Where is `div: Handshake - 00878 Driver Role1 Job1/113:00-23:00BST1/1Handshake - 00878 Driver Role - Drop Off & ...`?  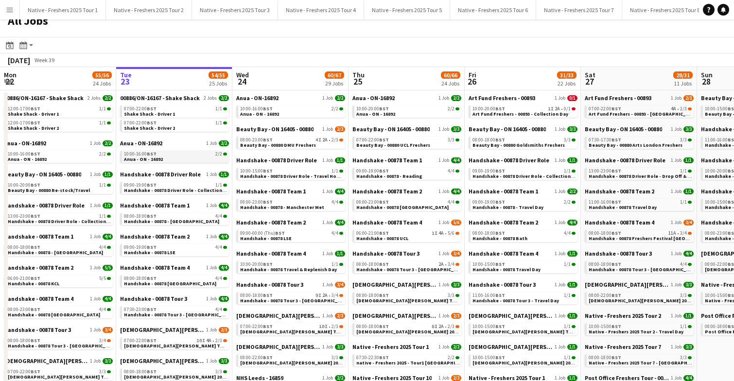
div: Handshake - 00878 Driver Role1 Job1/113:00-23:00BST1/1Handshake - 00878 Driver Role - Drop Off & ... is located at coordinates (639, 172).